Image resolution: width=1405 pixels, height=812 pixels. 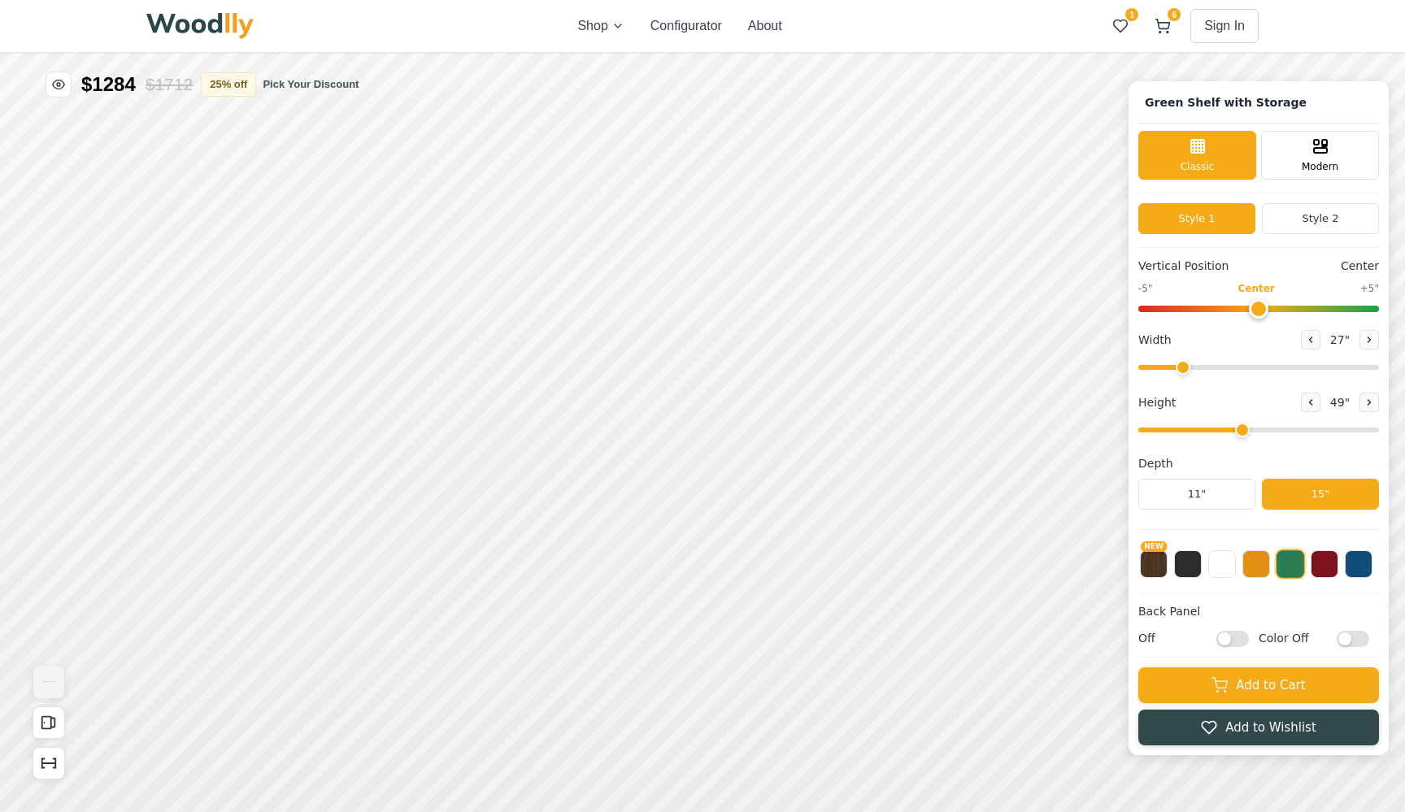 I want to click on button: Toggle price visibility, so click(x=59, y=85).